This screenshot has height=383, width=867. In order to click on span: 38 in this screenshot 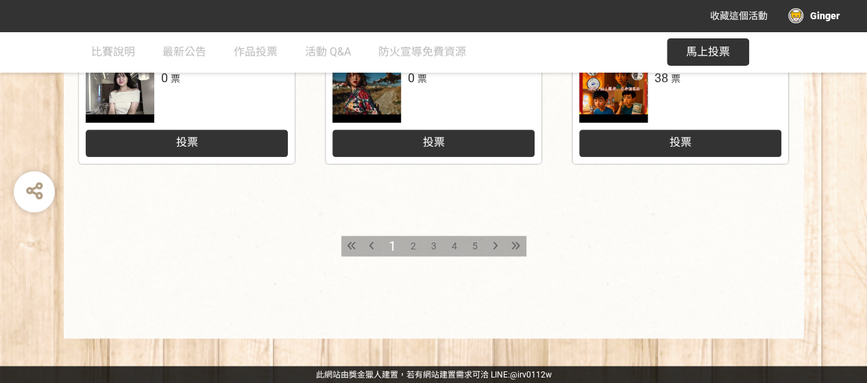, I will do `click(662, 77)`.